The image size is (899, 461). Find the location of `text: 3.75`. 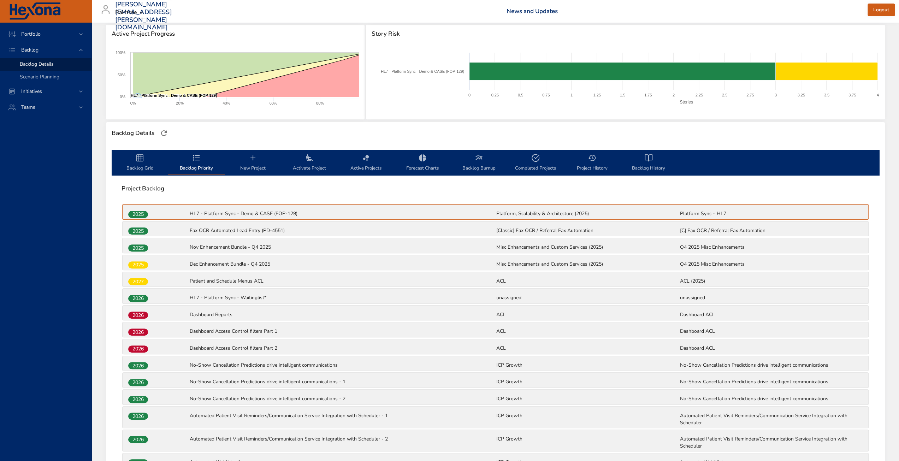

text: 3.75 is located at coordinates (852, 95).